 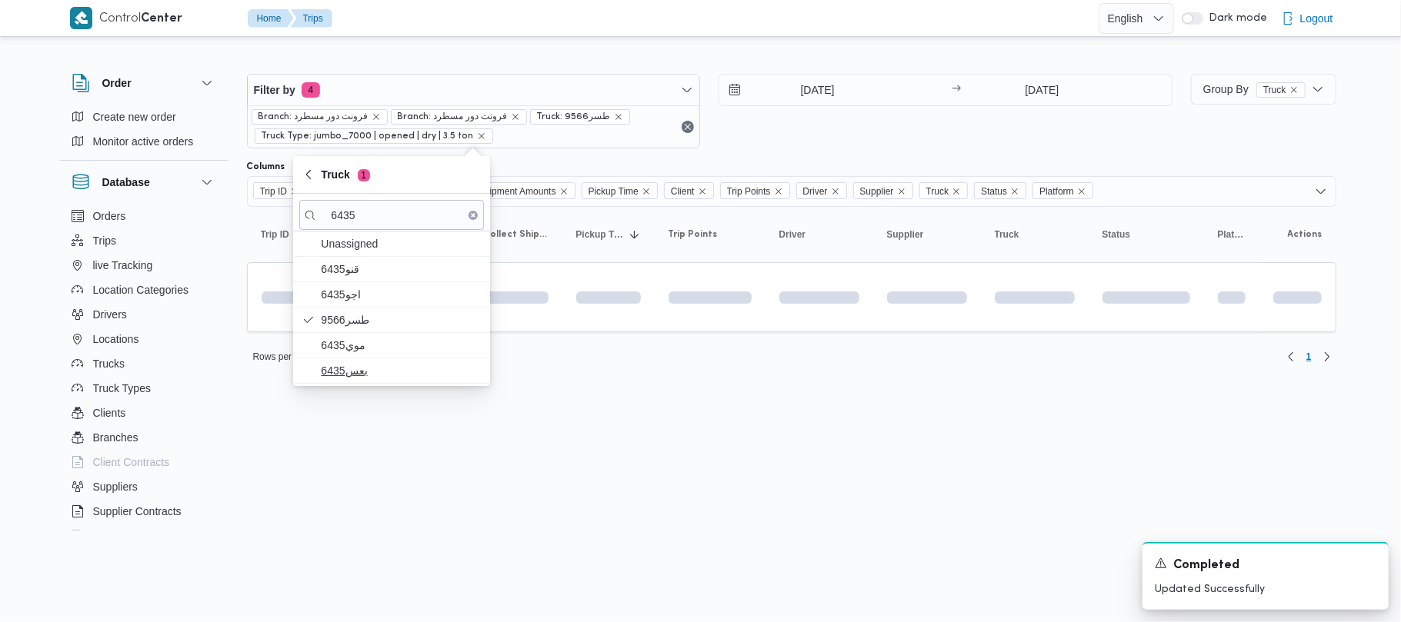 What do you see at coordinates (290, 357) in the screenshot?
I see `span: Rows per page : 10` at bounding box center [290, 357].